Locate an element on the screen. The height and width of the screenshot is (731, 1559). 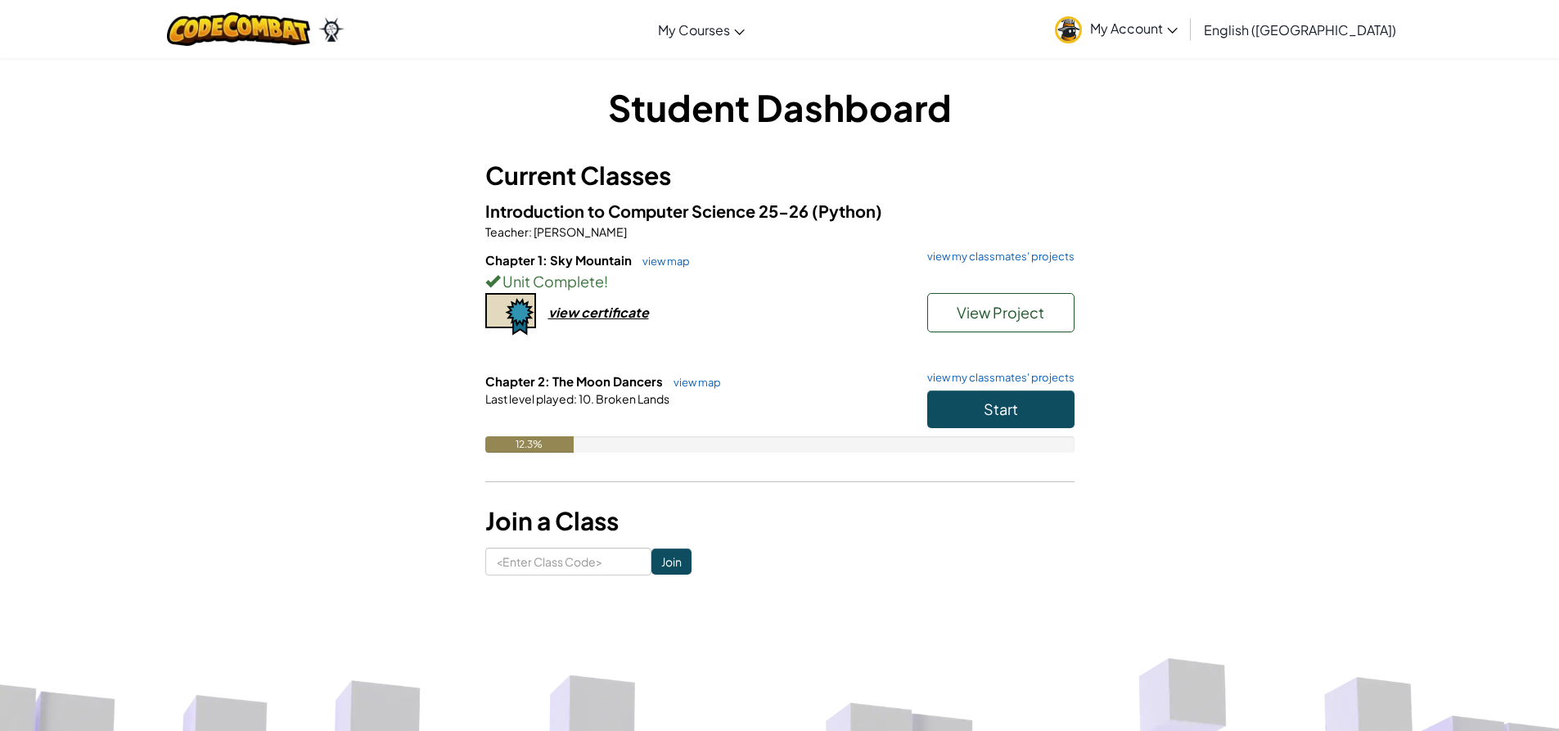
a: My Courses is located at coordinates (701, 29).